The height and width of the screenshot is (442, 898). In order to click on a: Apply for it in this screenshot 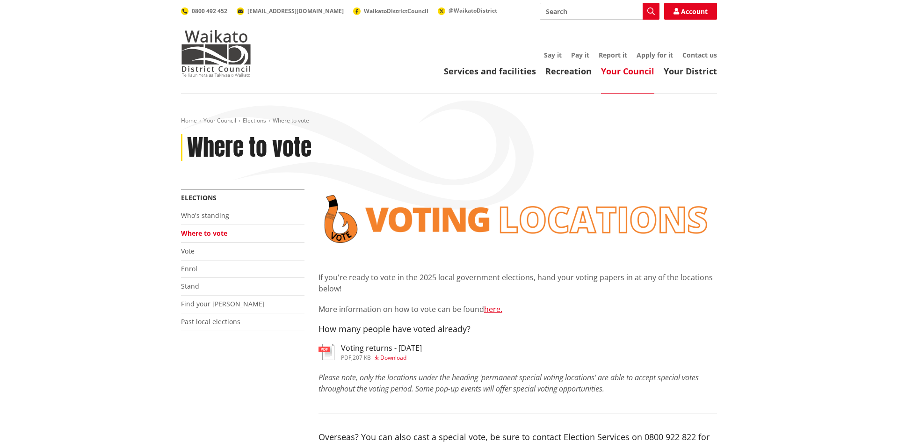, I will do `click(655, 55)`.